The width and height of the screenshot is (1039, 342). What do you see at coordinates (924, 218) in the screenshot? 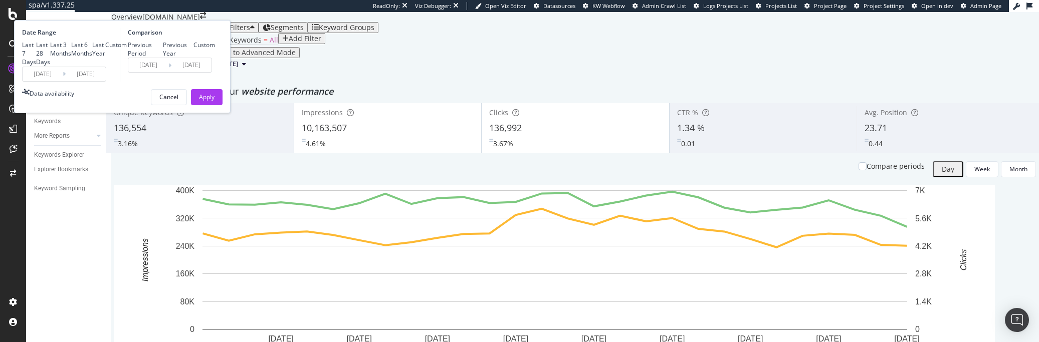
I see `text: 5.6K` at bounding box center [924, 218].